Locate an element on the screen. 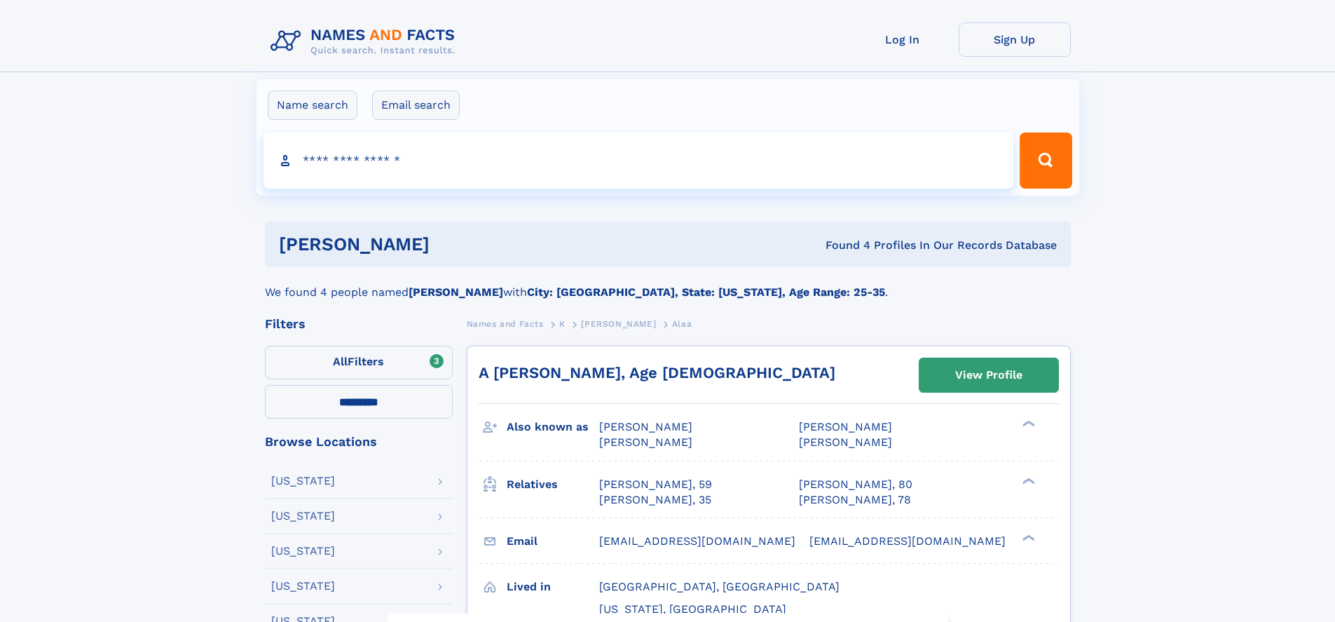 This screenshot has width=1335, height=622. span: K is located at coordinates (562, 324).